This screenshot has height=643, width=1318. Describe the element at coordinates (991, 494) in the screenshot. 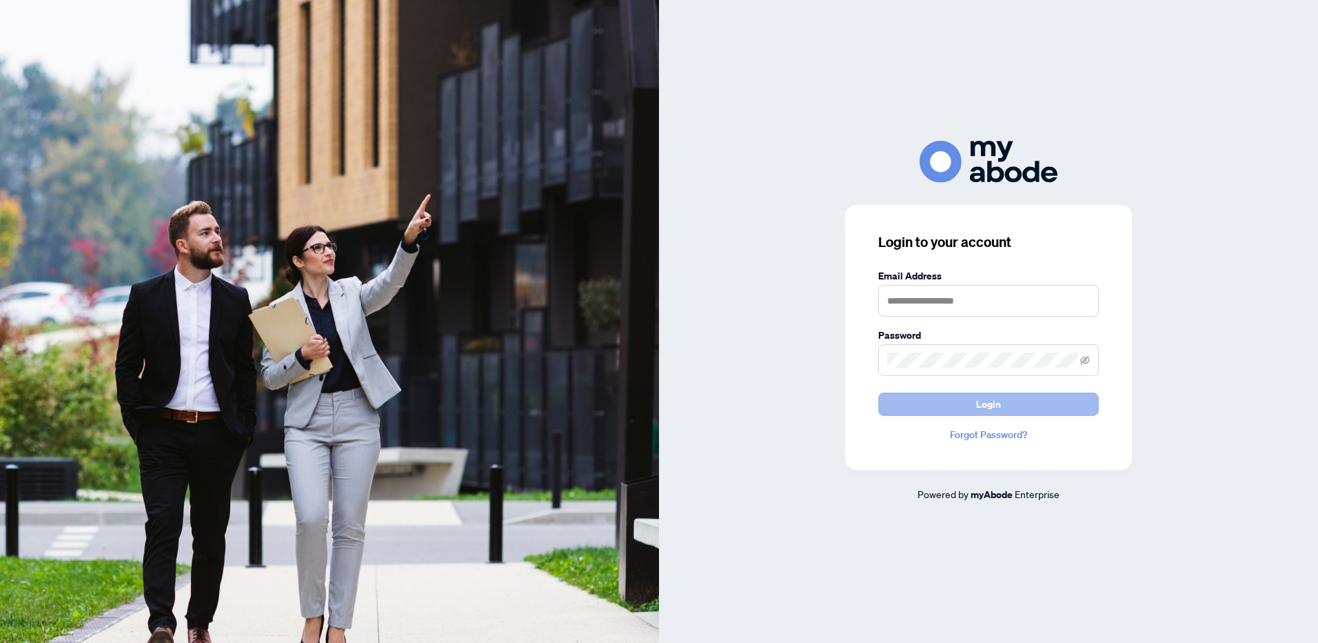

I see `a: myAbode` at that location.